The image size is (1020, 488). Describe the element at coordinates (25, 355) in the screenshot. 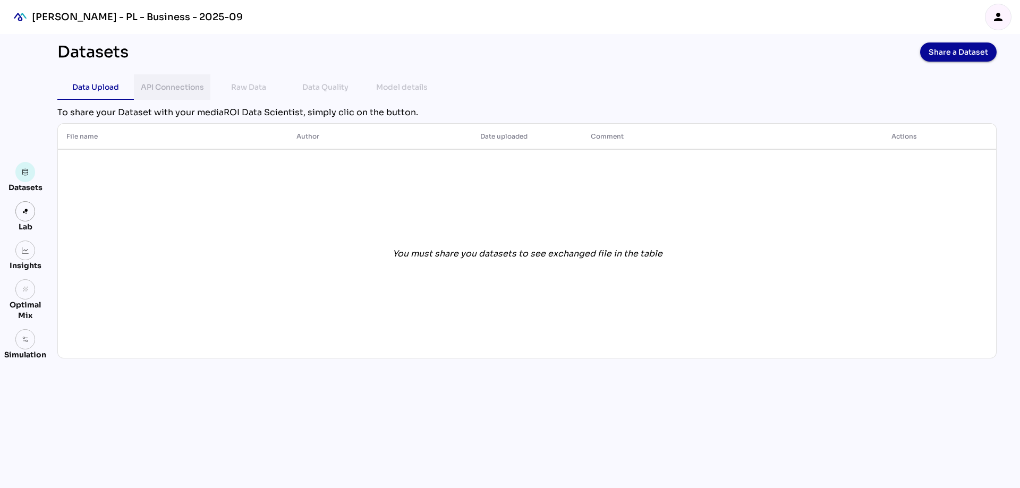

I see `div: Simulation` at that location.